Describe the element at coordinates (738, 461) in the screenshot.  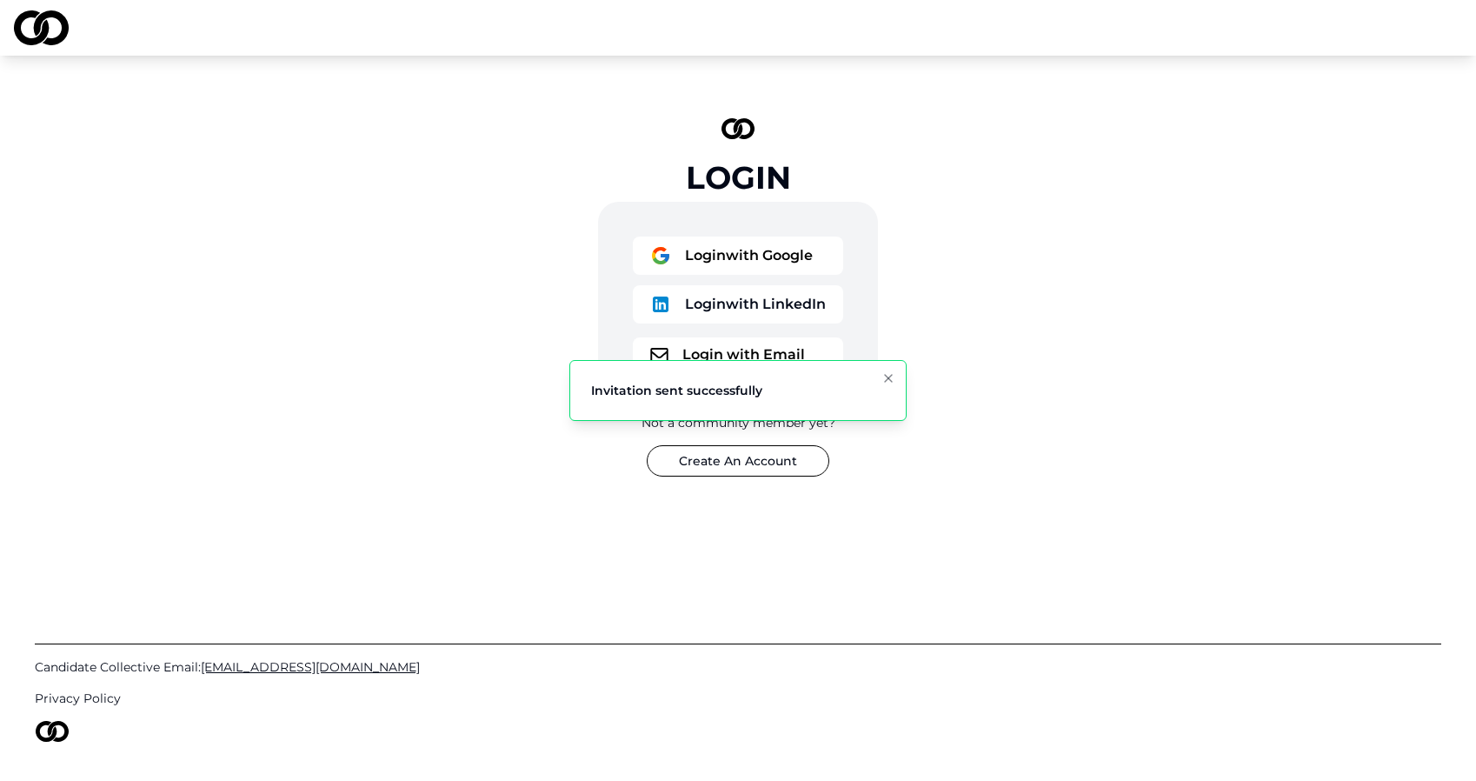
I see `button: Create An Account` at that location.